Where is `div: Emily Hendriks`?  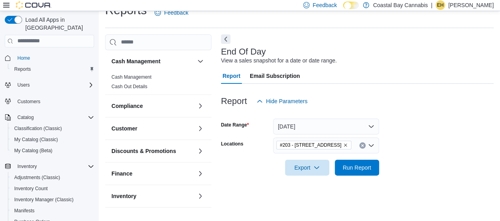
div: Emily Hendriks is located at coordinates (440, 5).